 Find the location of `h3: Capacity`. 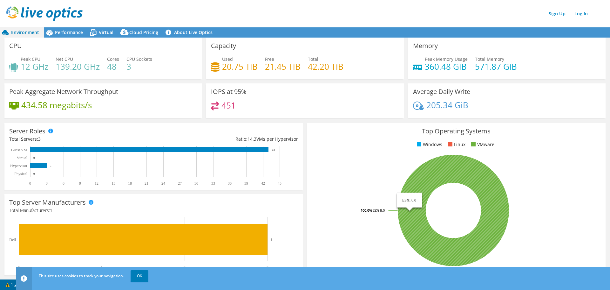

h3: Capacity is located at coordinates (224, 46).